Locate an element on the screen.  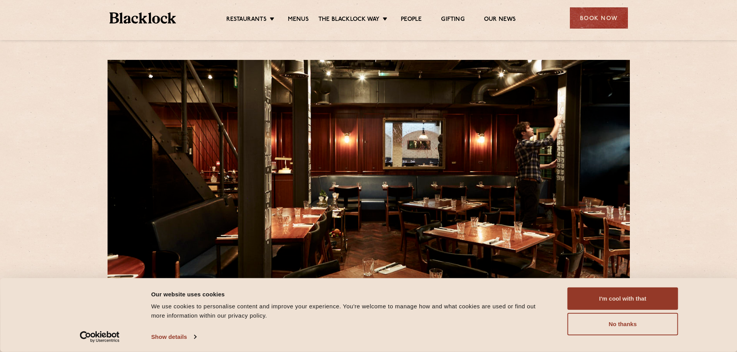
div: We use cookies to personalise content and improve your experience. You're welcome to manage how a... is located at coordinates (350, 311).